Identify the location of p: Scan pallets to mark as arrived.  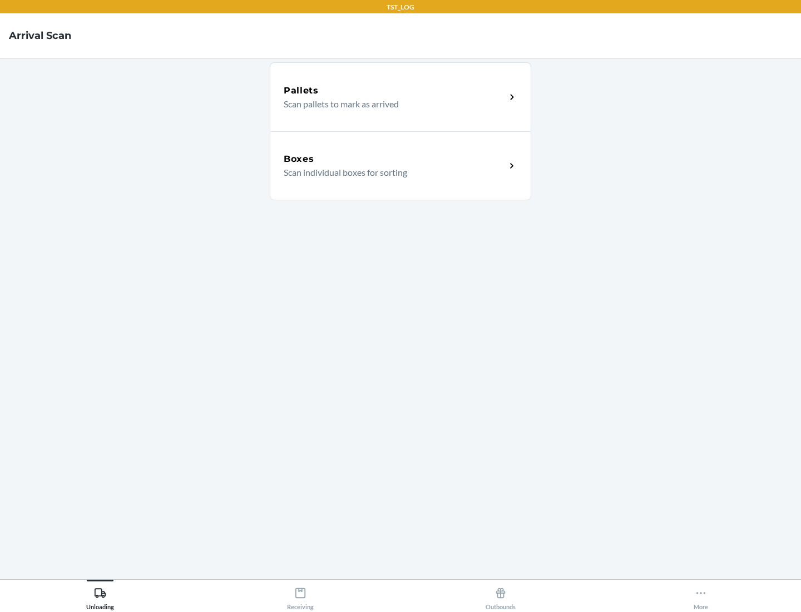
(390, 104).